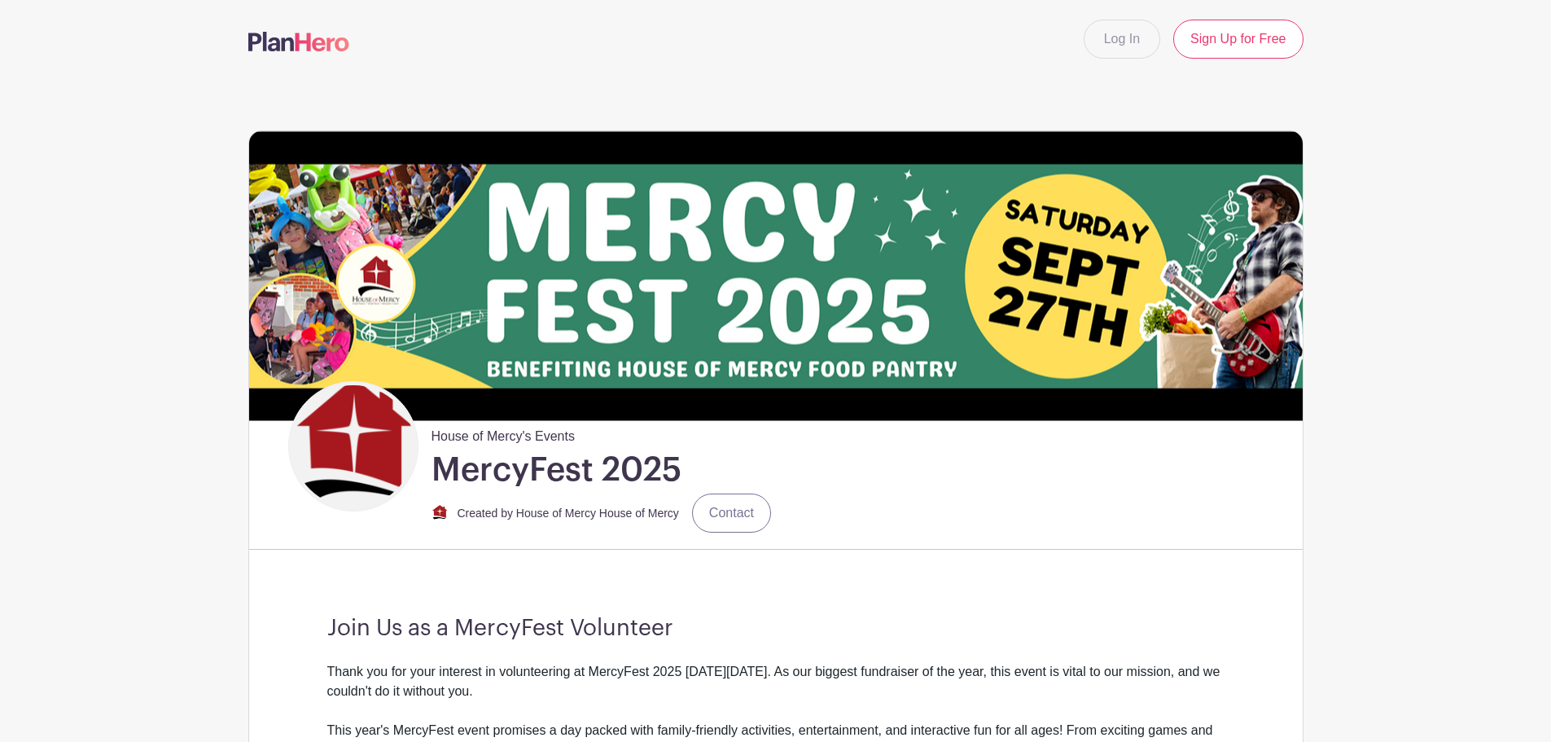  What do you see at coordinates (299, 42) in the screenshot?
I see `img: logo-507f7623f17ff9eddc593b1ce0a138ce2505c220e1c5a4e2b4648c50719b7d32.svg` at bounding box center [299, 42].